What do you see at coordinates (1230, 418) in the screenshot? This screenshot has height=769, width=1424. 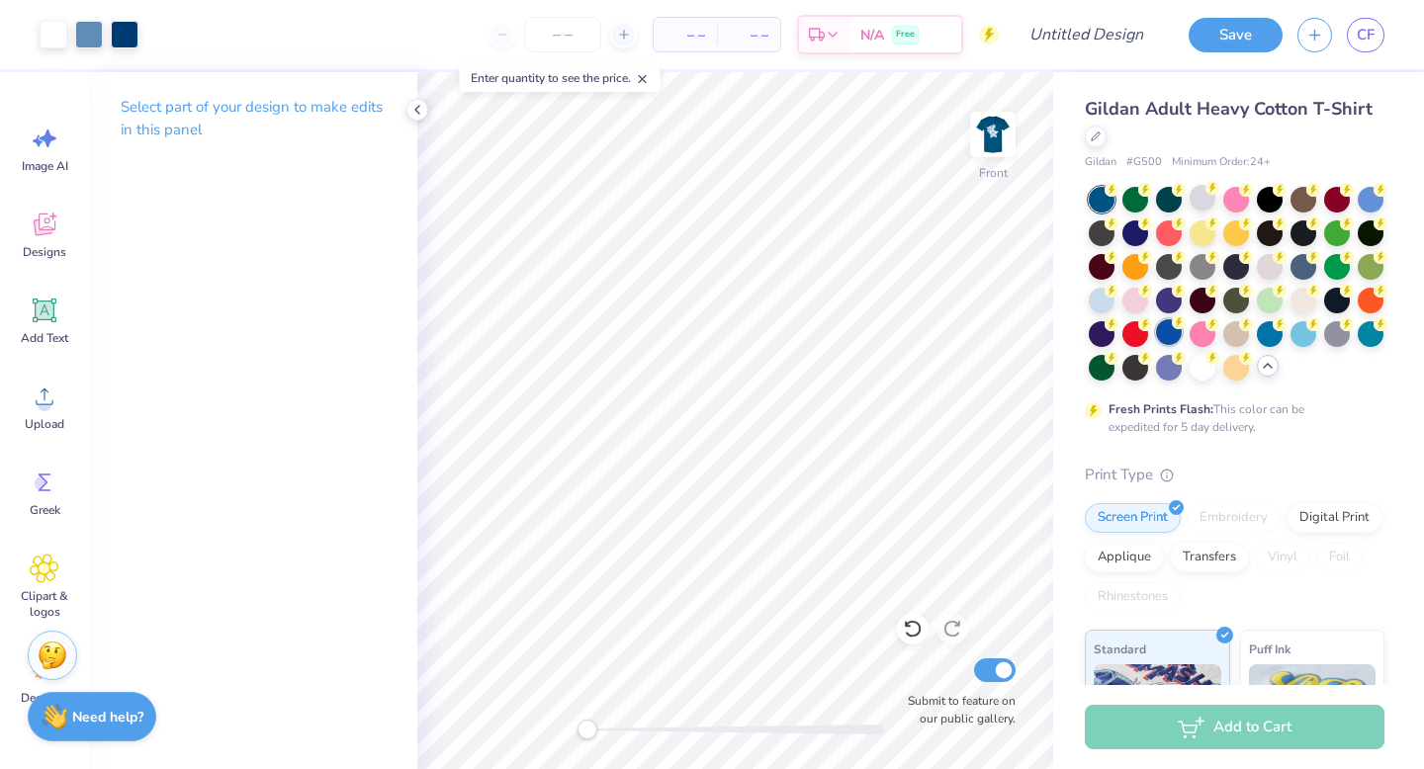 I see `div: This color can be expedited for 5 day delivery.` at bounding box center [1230, 418].